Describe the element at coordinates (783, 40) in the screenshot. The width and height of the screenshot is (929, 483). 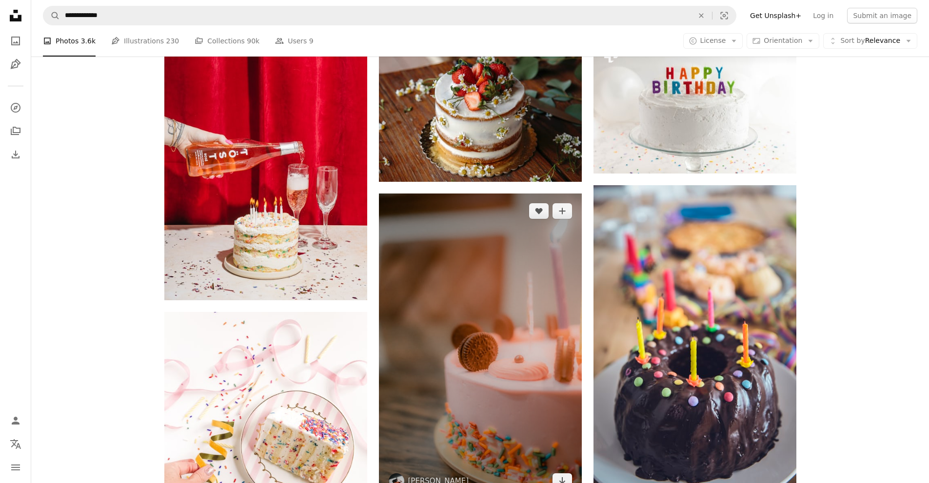
I see `span: Orientation` at that location.